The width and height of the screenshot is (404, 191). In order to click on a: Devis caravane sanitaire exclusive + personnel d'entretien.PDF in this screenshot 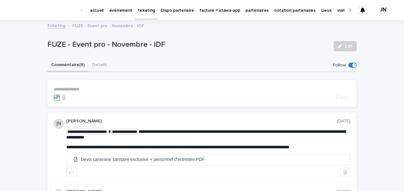, I will do `click(209, 160)`.